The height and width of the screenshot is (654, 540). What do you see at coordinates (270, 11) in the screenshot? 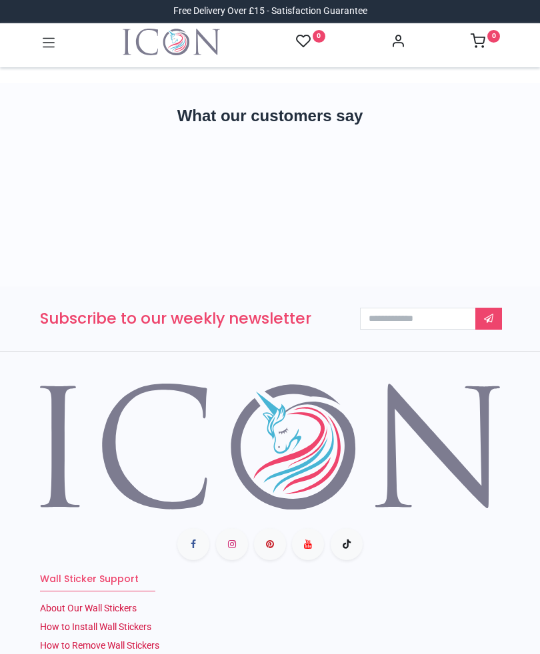
I see `div: Free Delivery Over £15 - Satisfaction Guarantee` at bounding box center [270, 11].